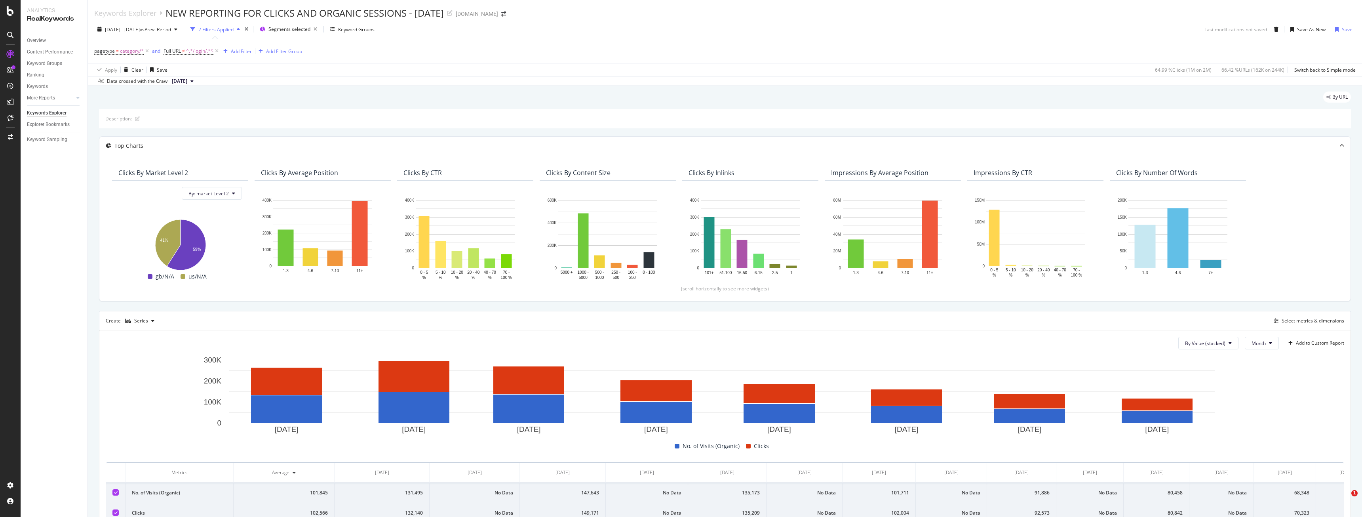 Image resolution: width=1362 pixels, height=517 pixels. Describe the element at coordinates (215, 29) in the screenshot. I see `button: 2 Filters Applied` at that location.